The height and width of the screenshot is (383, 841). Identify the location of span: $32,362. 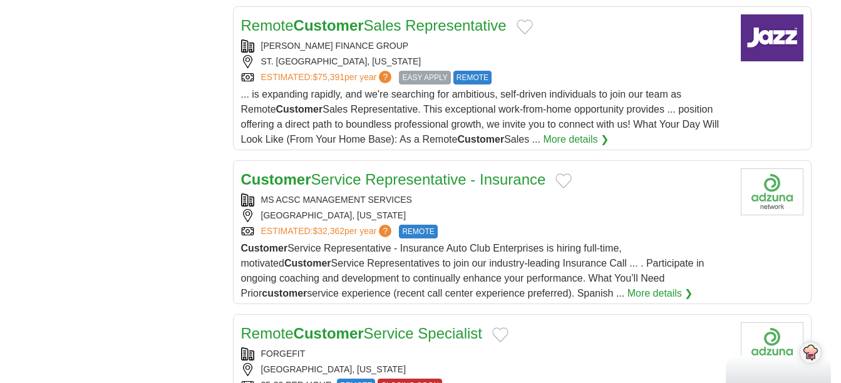
(328, 231).